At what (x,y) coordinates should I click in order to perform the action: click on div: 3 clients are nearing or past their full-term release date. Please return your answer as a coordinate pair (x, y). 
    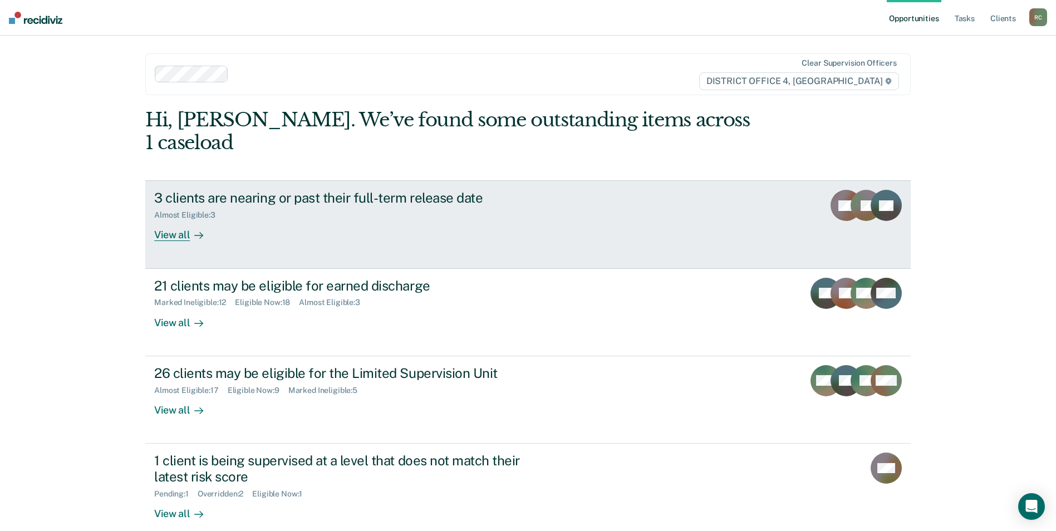
    Looking at the image, I should click on (350, 198).